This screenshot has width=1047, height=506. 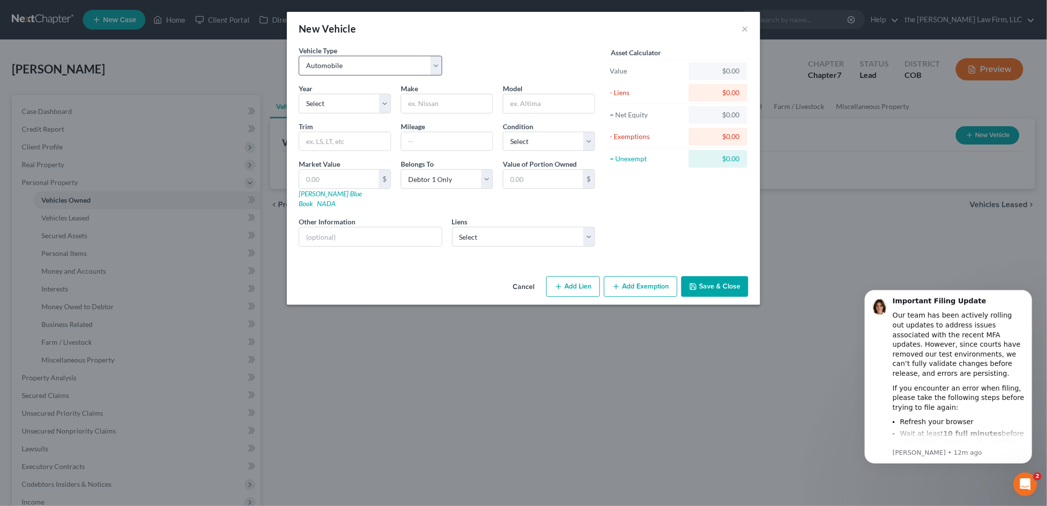 What do you see at coordinates (109, 93) in the screenshot?
I see `div: Message content` at bounding box center [109, 93].